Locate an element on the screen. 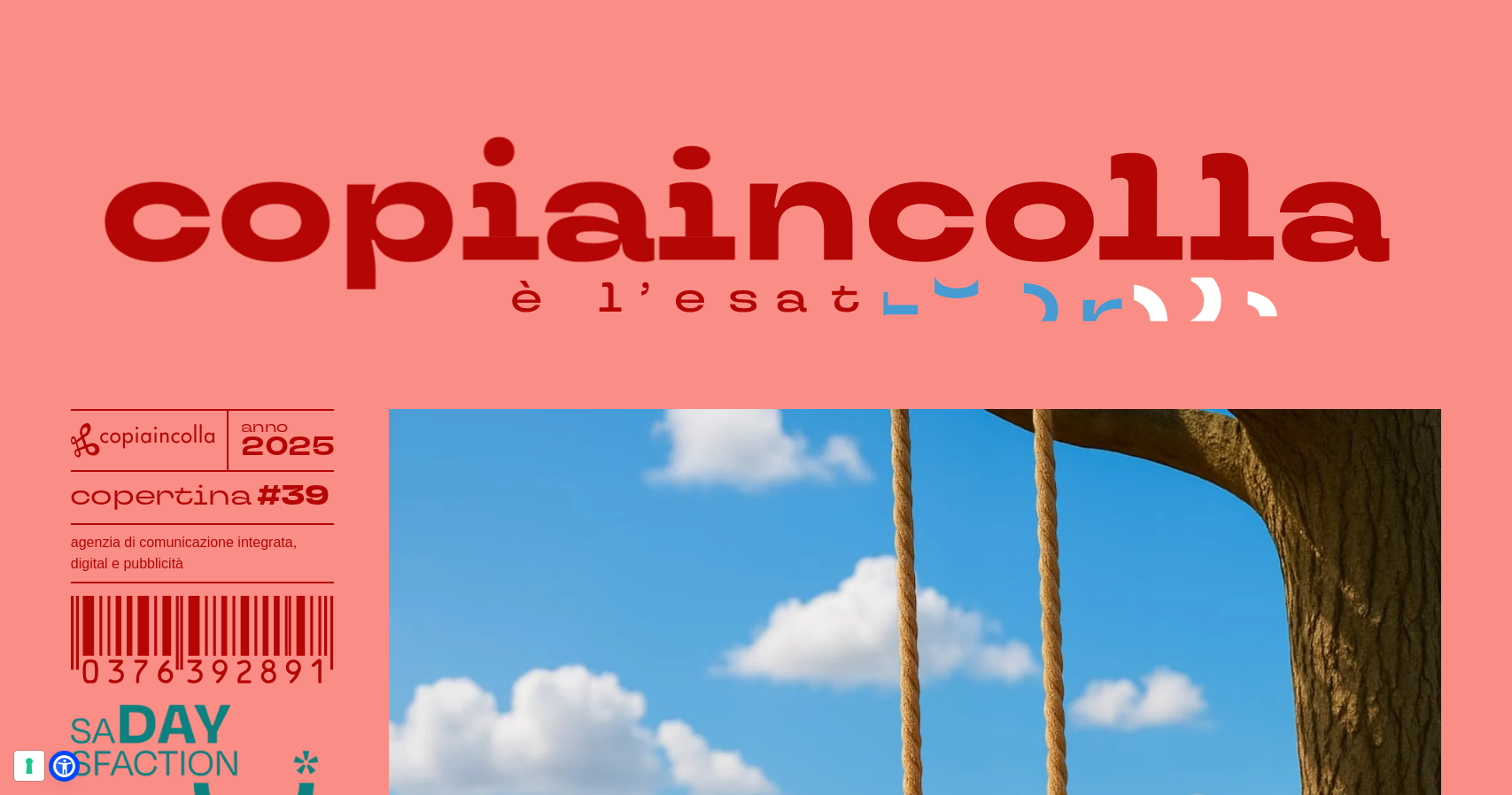 This screenshot has height=795, width=1512. a: Open Accessibility Menu is located at coordinates (64, 766).